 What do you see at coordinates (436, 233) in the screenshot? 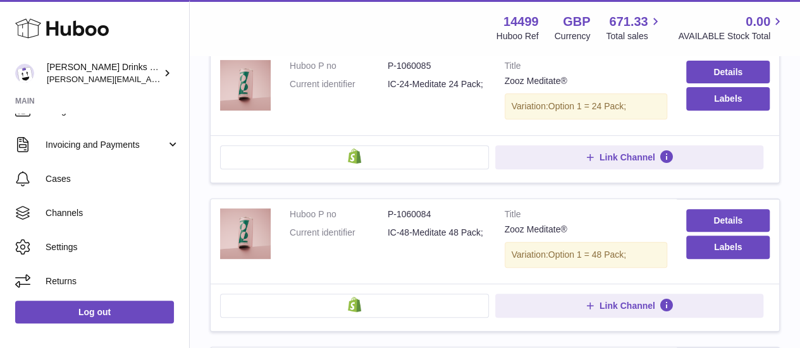
I see `dd: IC-48-Meditate 48 Pack;` at bounding box center [436, 233].